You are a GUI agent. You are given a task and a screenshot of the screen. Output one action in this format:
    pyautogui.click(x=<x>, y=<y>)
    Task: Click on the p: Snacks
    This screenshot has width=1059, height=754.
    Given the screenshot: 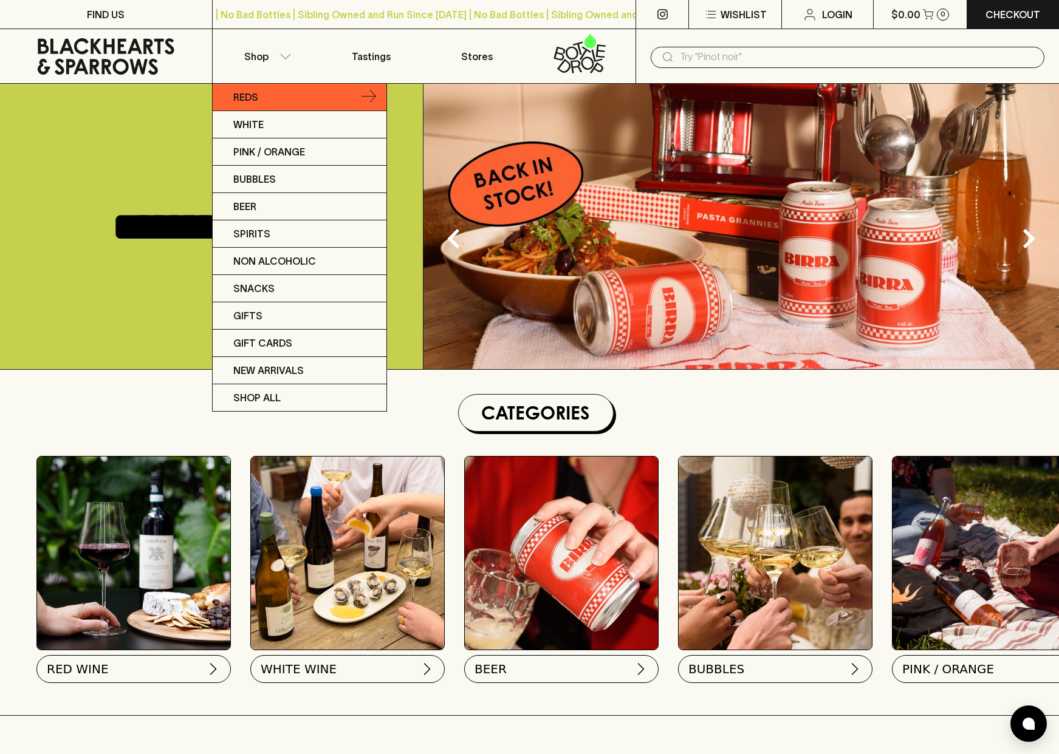 What is the action you would take?
    pyautogui.click(x=254, y=288)
    